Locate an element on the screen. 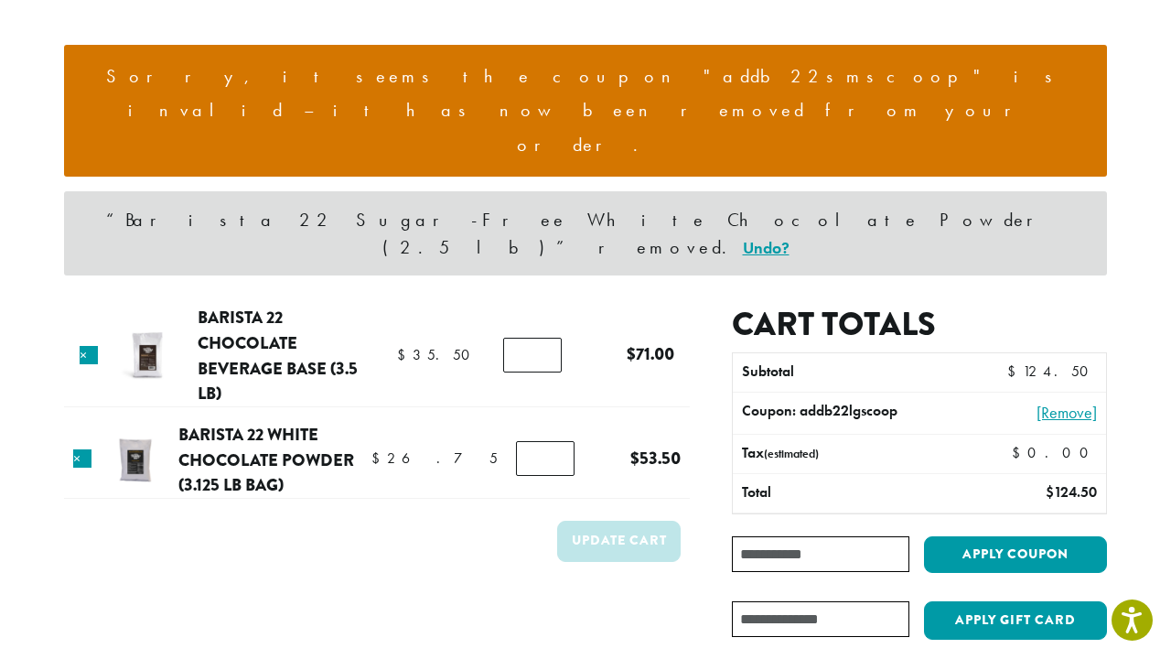 The height and width of the screenshot is (659, 1171). h2: Cart totals is located at coordinates (919, 324).